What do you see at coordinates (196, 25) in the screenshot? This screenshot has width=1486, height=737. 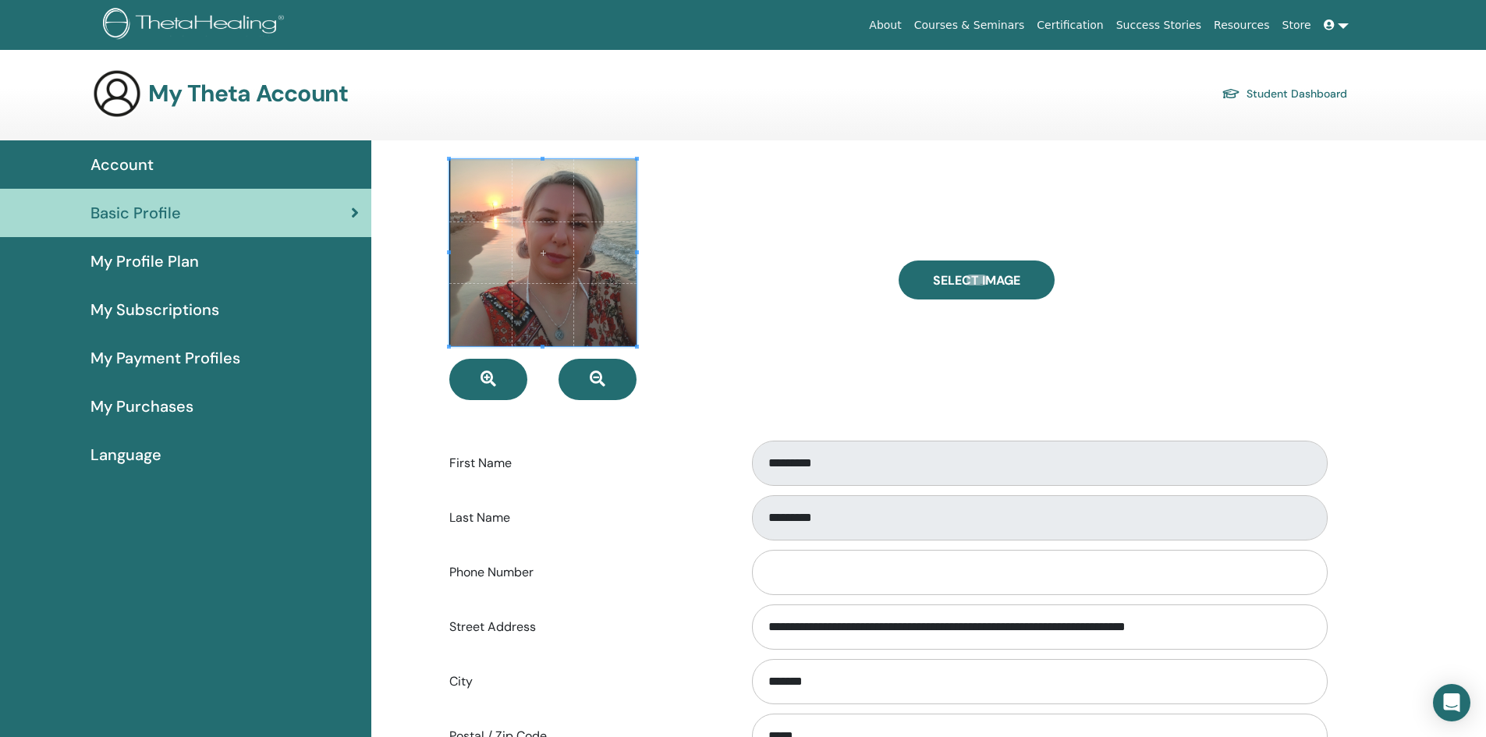 I see `img: logo.png` at bounding box center [196, 25].